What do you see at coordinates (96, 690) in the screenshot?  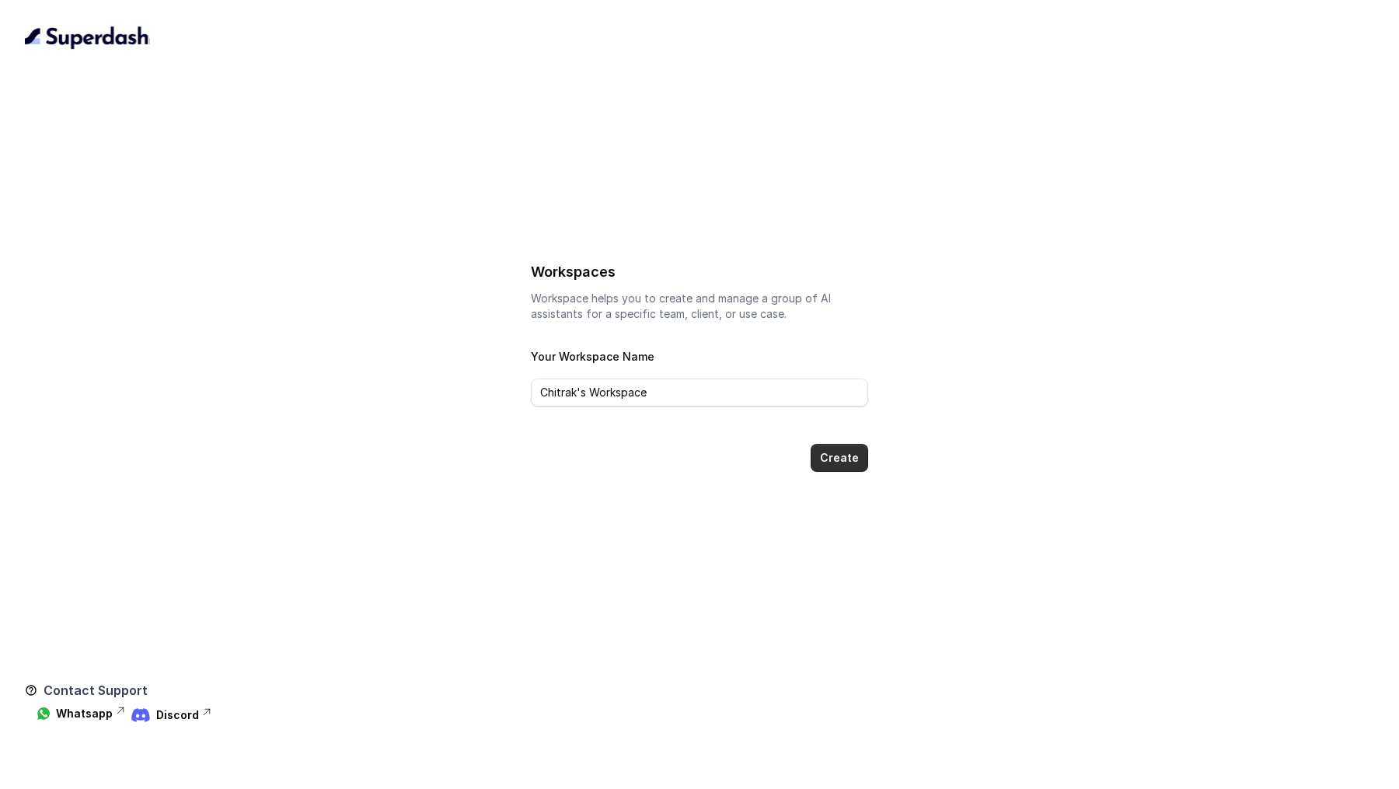 I see `p: Contact Support` at bounding box center [96, 690].